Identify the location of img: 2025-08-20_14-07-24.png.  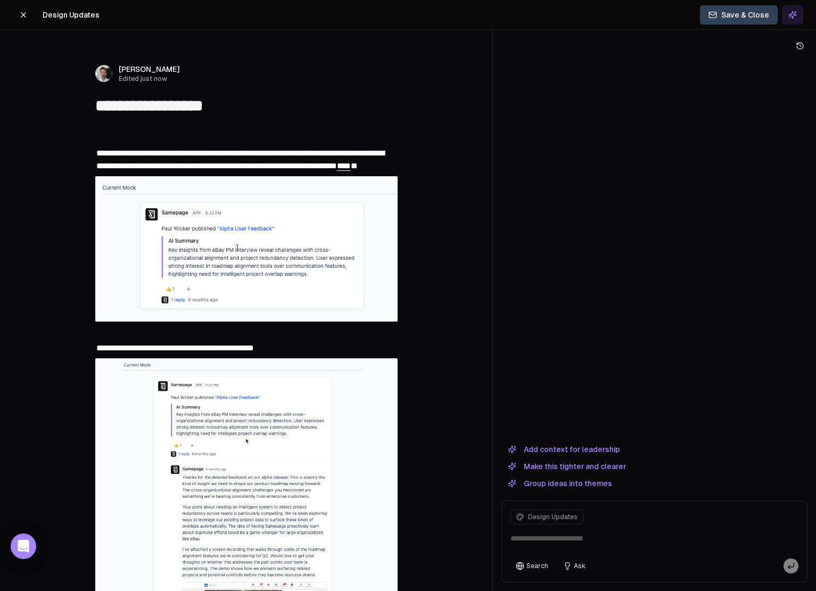
(246, 249).